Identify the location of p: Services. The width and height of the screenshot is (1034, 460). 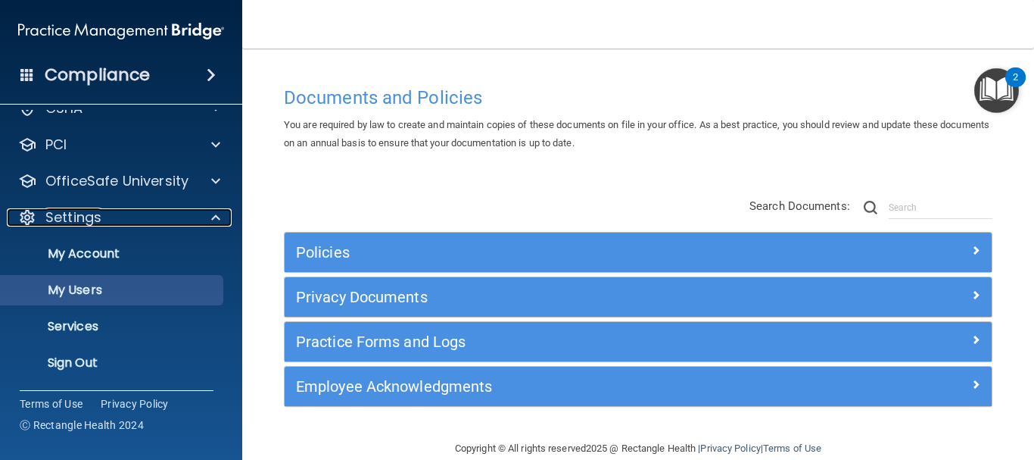
(113, 326).